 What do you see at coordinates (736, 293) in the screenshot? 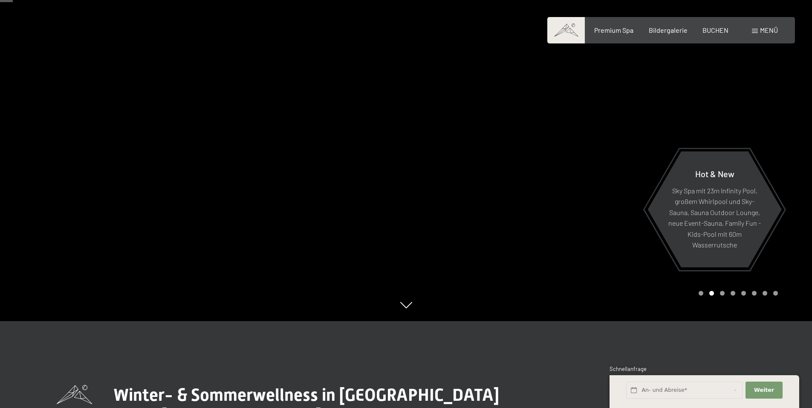
I see `div: Carousel Pagination` at bounding box center [736, 293].